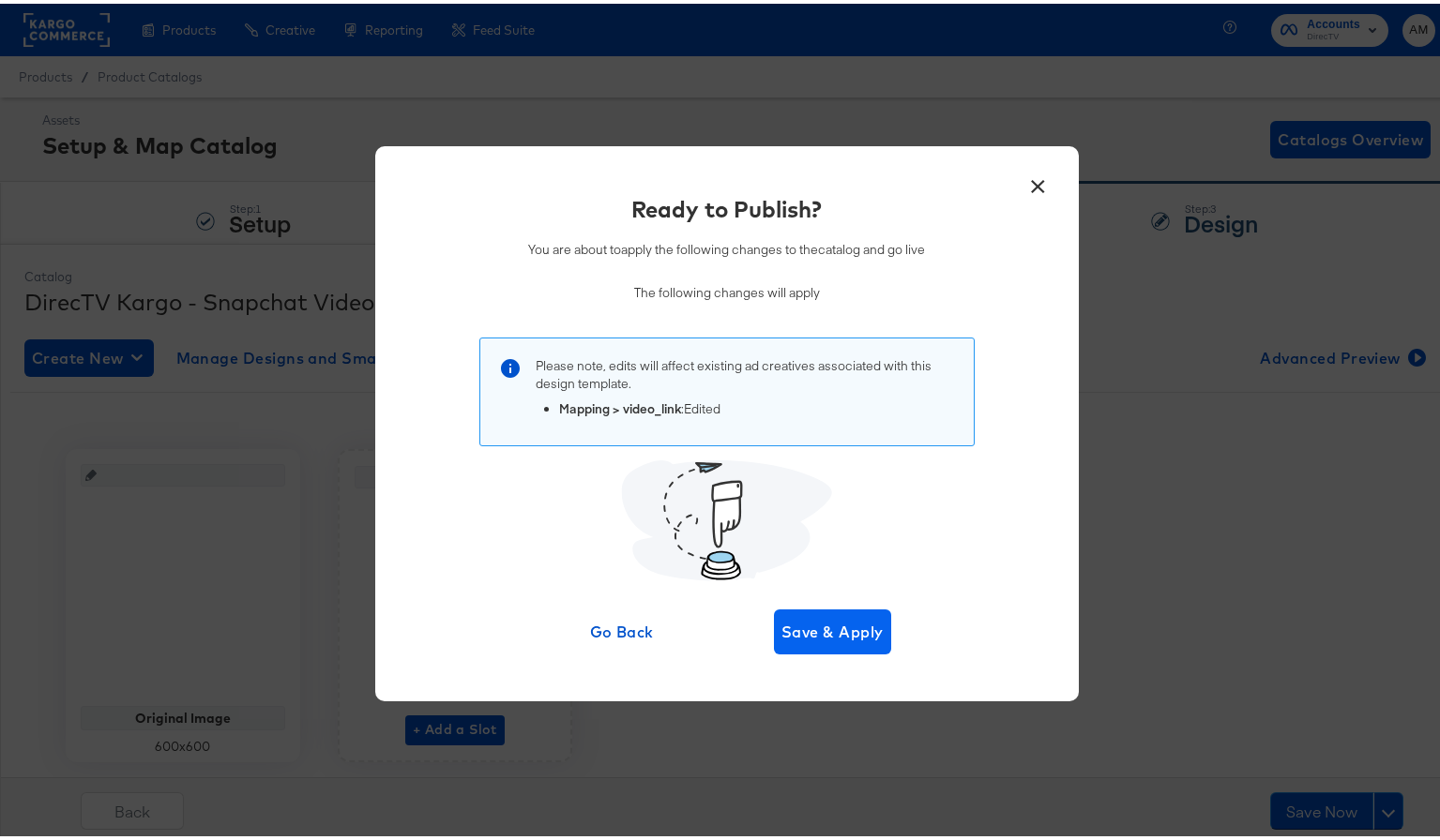  What do you see at coordinates (727, 289) in the screenshot?
I see `p: The following changes will apply` at bounding box center [727, 289].